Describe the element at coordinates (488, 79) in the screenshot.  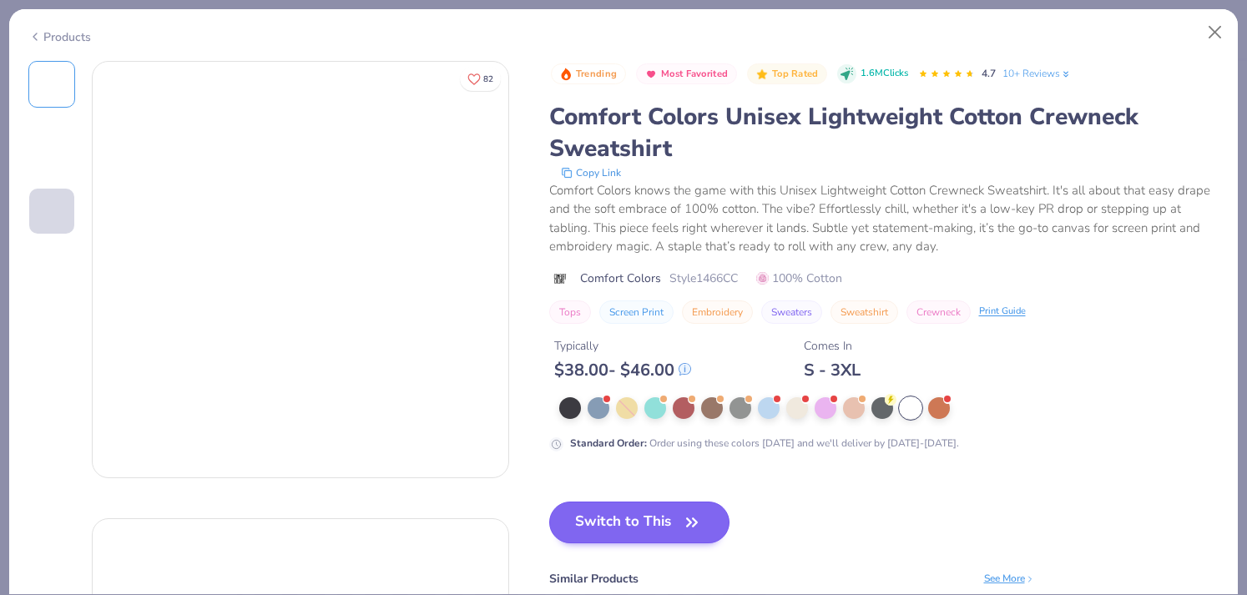
I see `span: 82` at that location.